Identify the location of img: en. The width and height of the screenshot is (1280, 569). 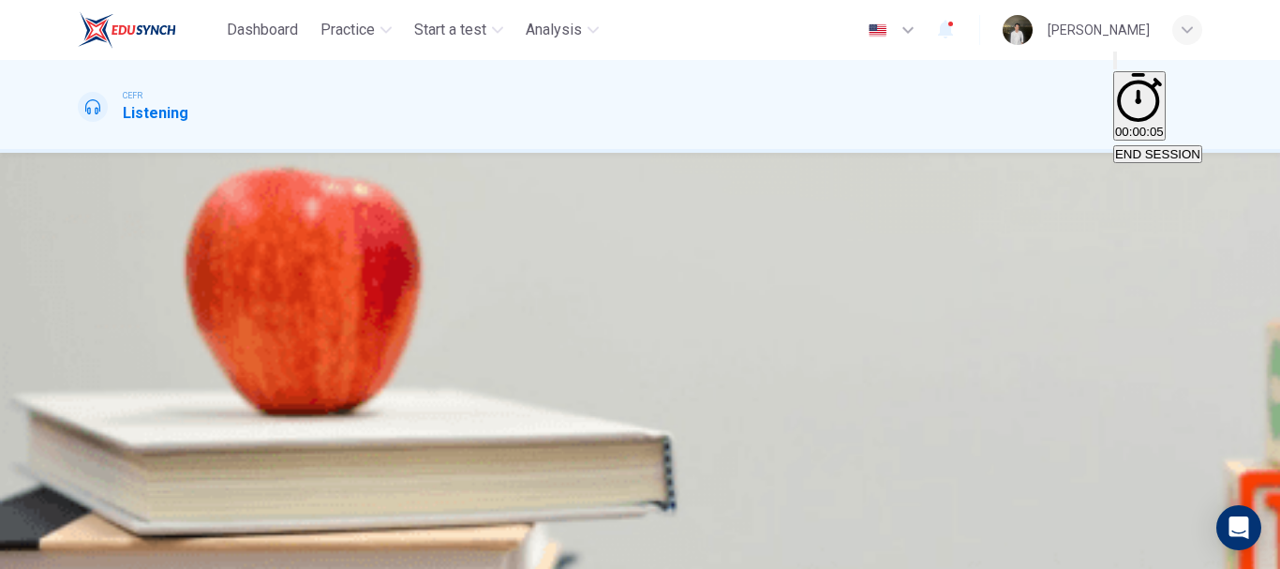
(877, 30).